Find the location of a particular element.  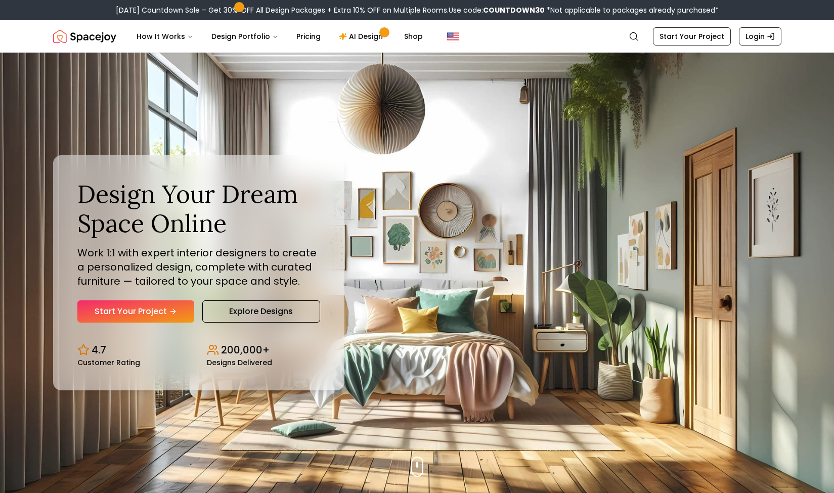

button: How It Works is located at coordinates (165, 36).